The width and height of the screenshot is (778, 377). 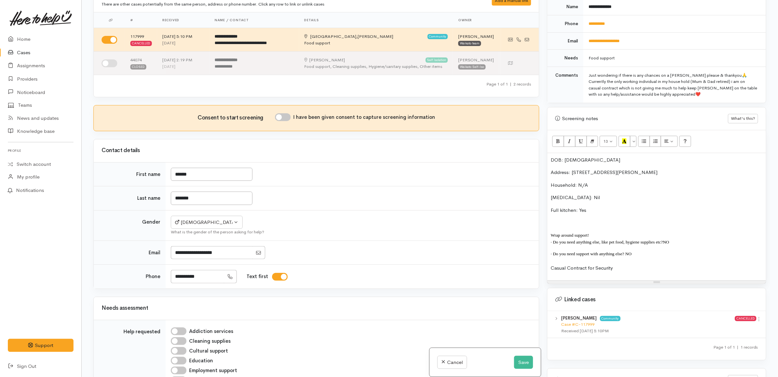 What do you see at coordinates (376, 67) in the screenshot?
I see `div: Food support, Cleaning supplies, Hygiene/sanitary supplies, Other items` at bounding box center [376, 67].